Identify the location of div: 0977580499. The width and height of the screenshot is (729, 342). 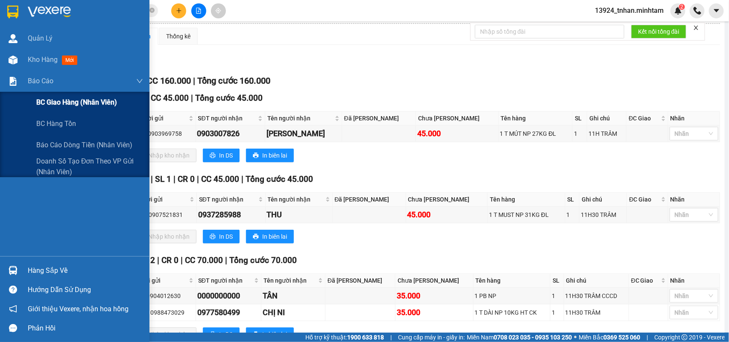
(229, 313).